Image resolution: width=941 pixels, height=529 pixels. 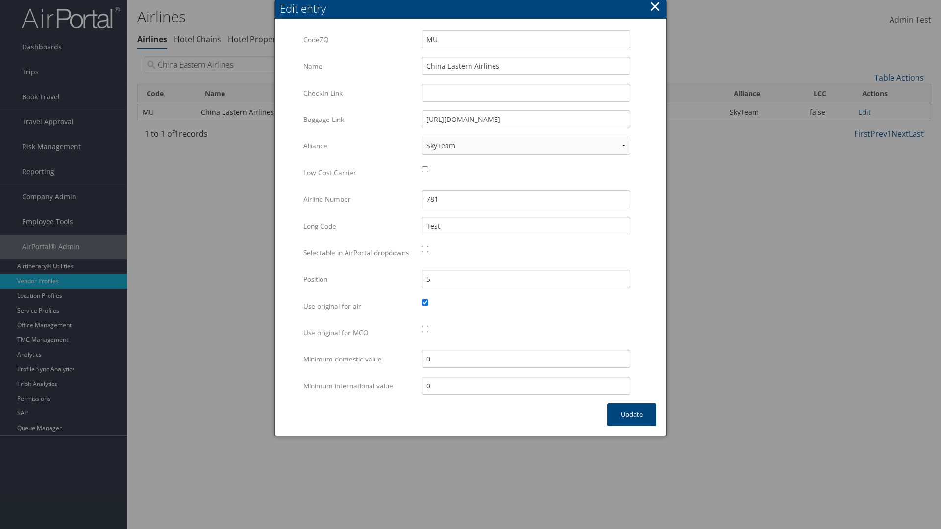 I want to click on label: Airline Number, so click(x=359, y=199).